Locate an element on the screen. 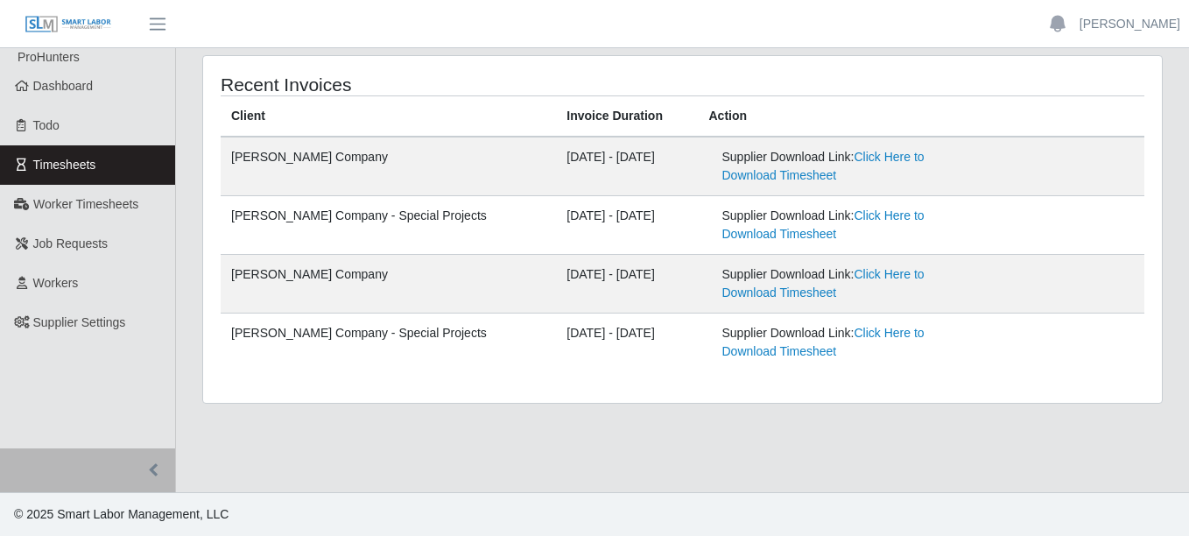  span: ProHunters is located at coordinates (48, 57).